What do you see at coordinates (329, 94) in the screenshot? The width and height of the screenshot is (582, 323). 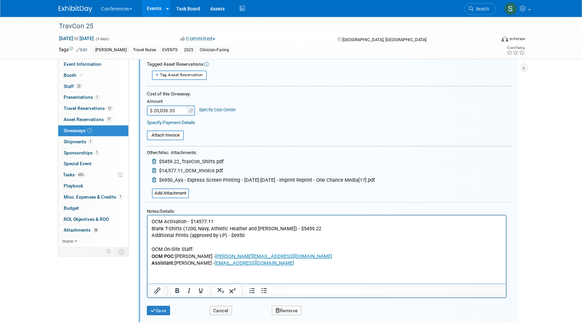 I see `div: Cost of this Giveaway:` at bounding box center [329, 94].